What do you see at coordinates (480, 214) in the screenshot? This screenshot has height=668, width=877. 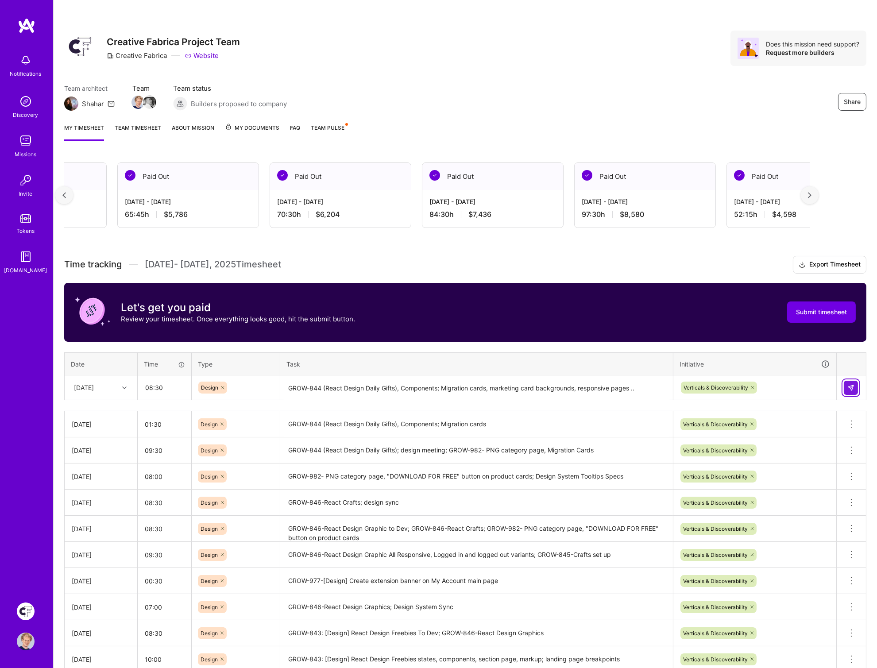 I see `span: $7,436` at bounding box center [480, 214].